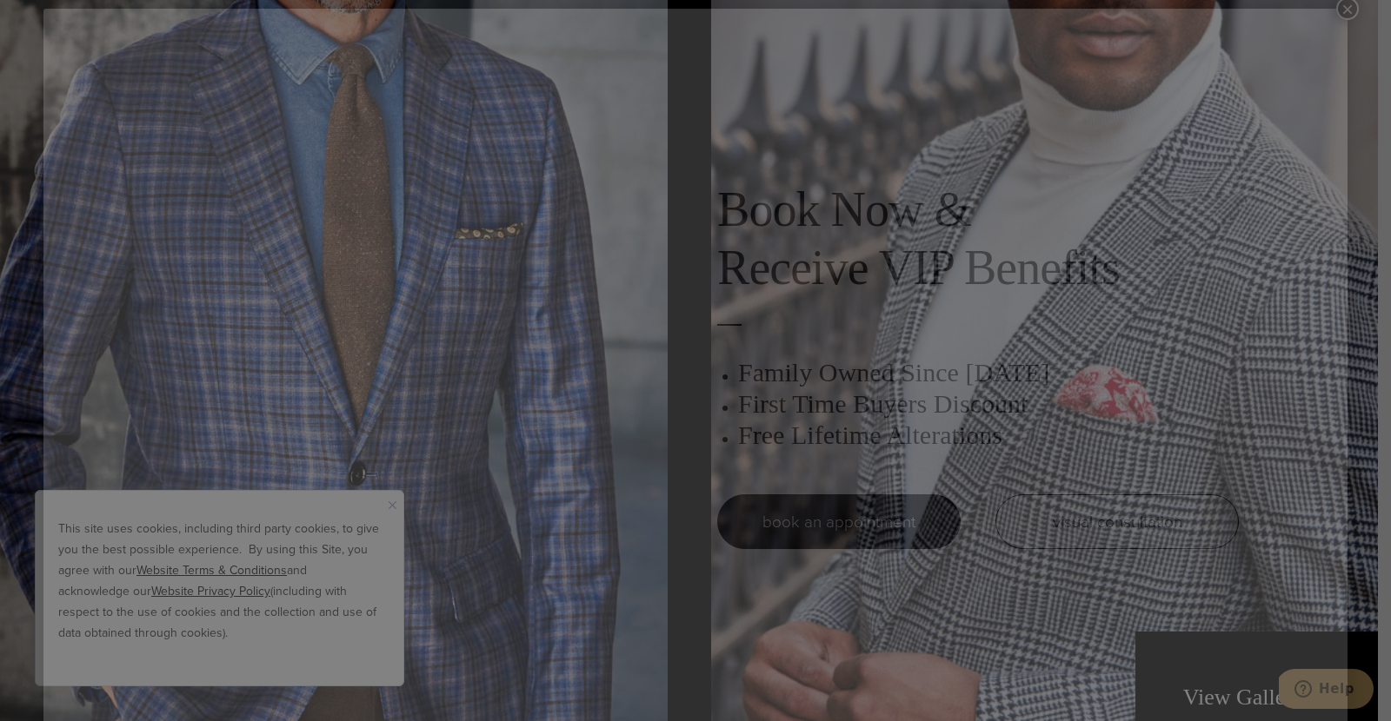  Describe the element at coordinates (839, 522) in the screenshot. I see `a: book an appointment` at that location.